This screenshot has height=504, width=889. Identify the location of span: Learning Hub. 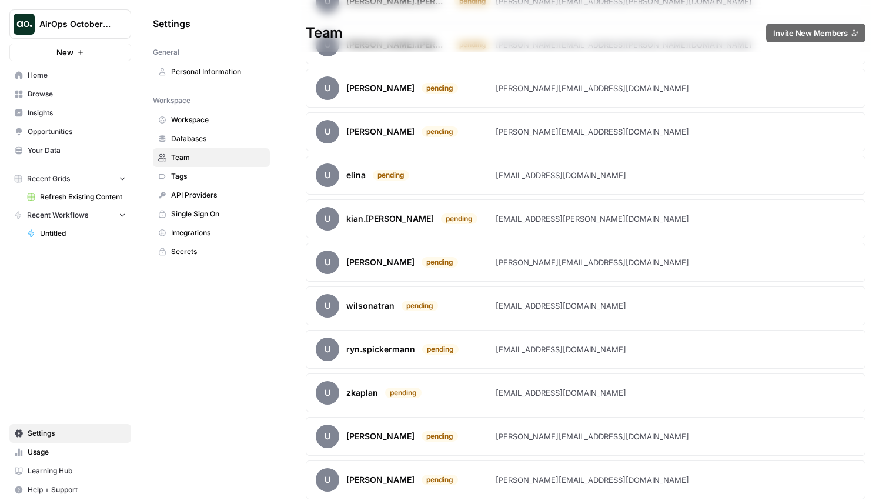
(76, 471).